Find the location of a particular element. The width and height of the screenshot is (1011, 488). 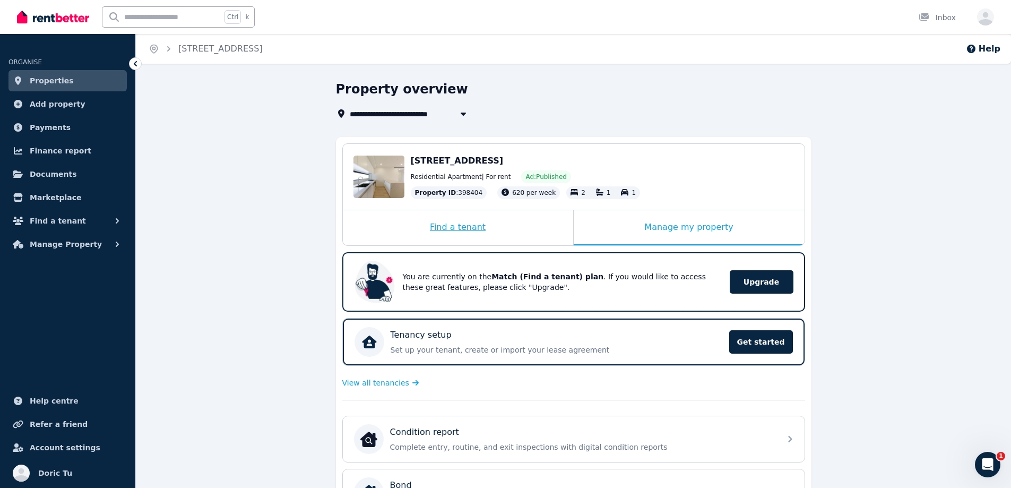

div: Manage my property is located at coordinates (689, 228).